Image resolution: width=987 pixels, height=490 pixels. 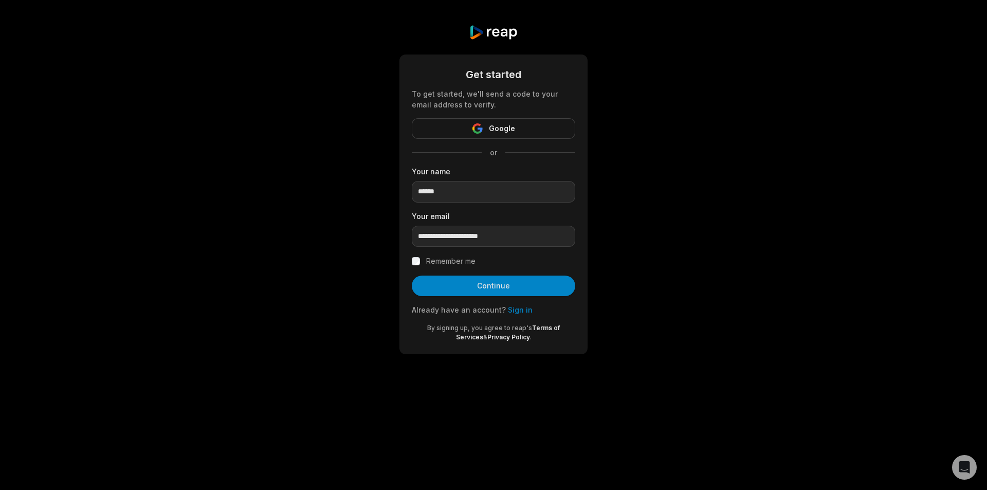 What do you see at coordinates (480, 328) in the screenshot?
I see `span: By signing up, you agree to reap's` at bounding box center [480, 328].